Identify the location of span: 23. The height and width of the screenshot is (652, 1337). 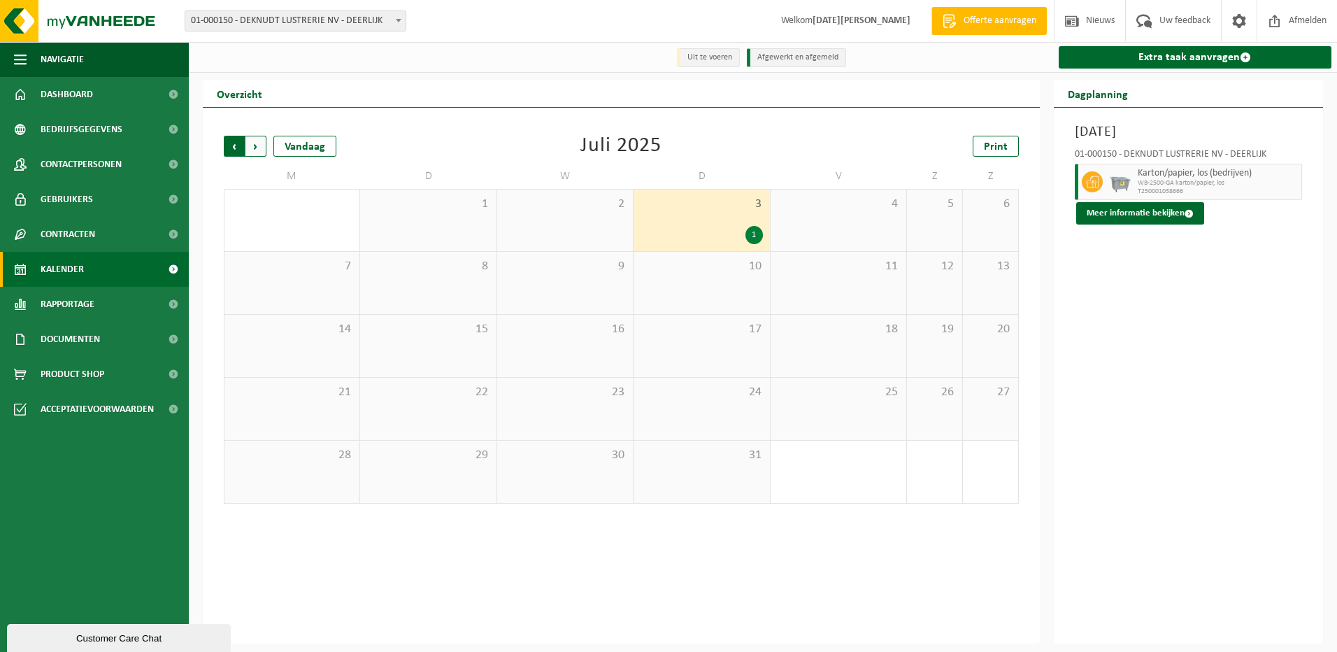
(565, 392).